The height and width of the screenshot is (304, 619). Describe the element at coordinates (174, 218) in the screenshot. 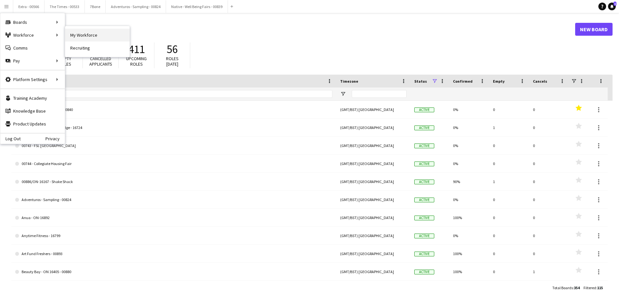

I see `a: Anua - ON-16892` at that location.